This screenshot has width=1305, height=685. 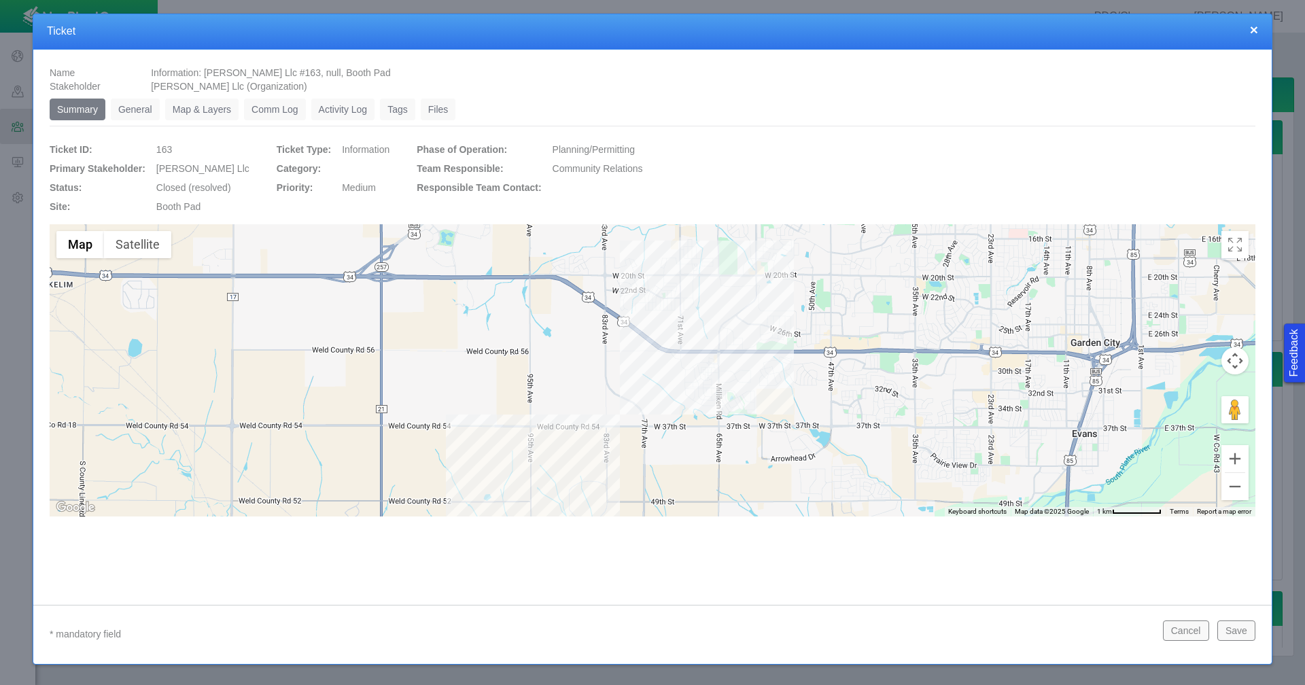 What do you see at coordinates (80, 245) in the screenshot?
I see `button: Show street map` at bounding box center [80, 245].